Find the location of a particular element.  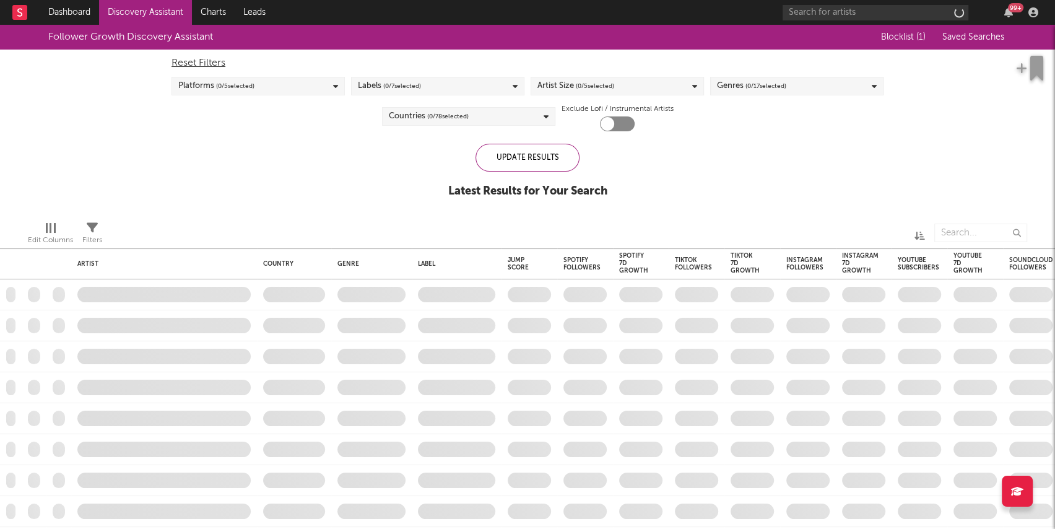

span: Saved Searches is located at coordinates (975, 37).